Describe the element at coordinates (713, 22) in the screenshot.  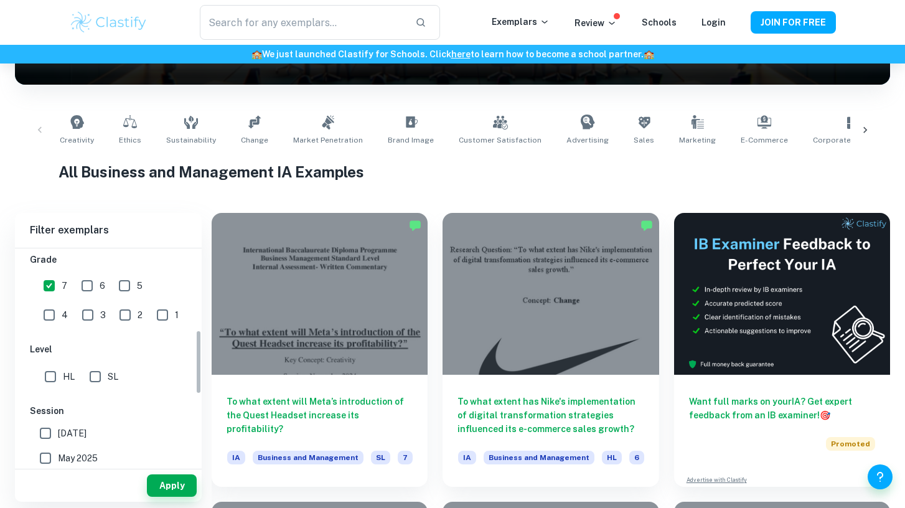
I see `a: Login` at that location.